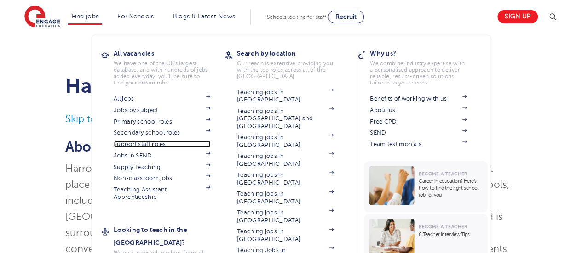  What do you see at coordinates (292, 63) in the screenshot?
I see `a: Search by locationOur reach is extensive providing you with the top roles across all of the [GEOG...` at bounding box center [292, 63].